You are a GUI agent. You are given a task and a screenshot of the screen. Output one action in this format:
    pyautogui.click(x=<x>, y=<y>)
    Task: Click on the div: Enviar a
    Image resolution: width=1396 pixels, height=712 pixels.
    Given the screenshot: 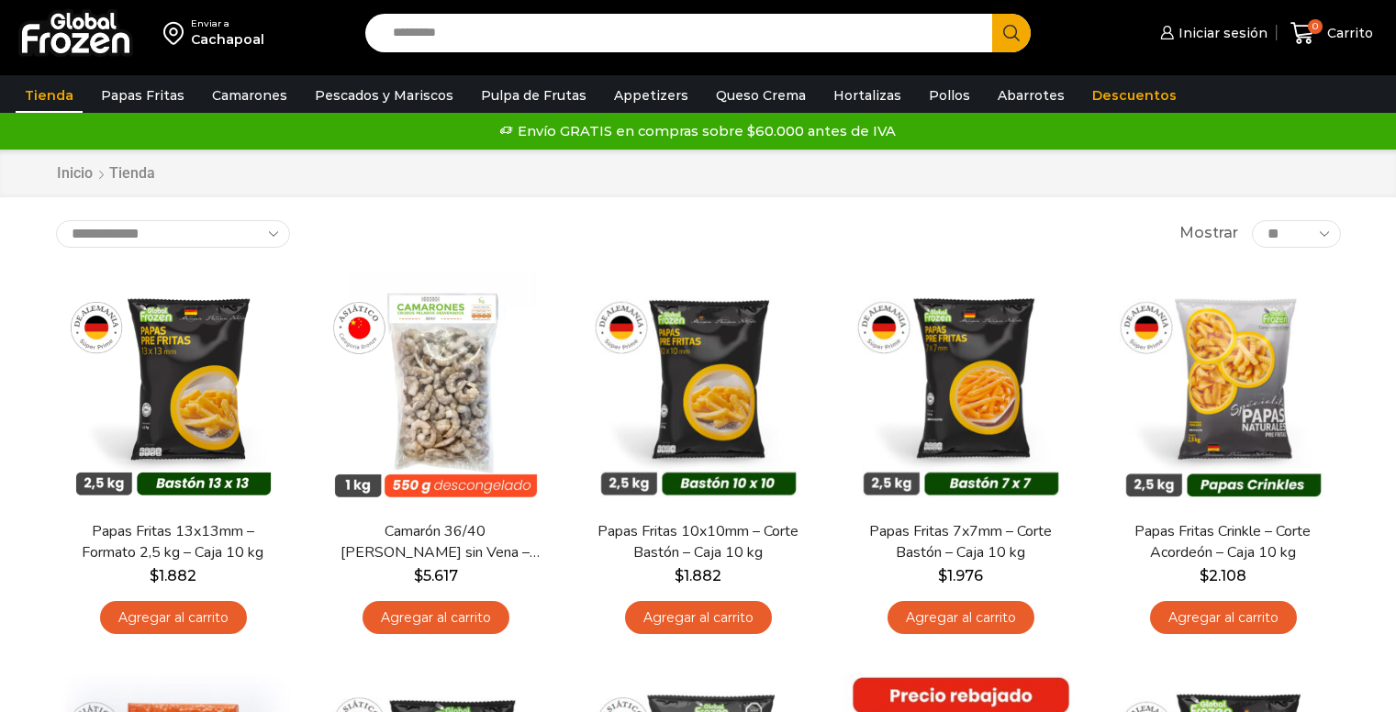 What is the action you would take?
    pyautogui.click(x=228, y=24)
    